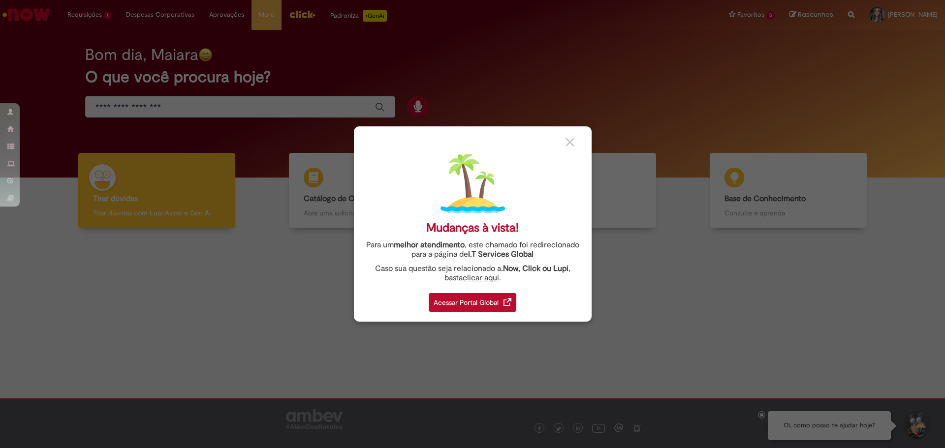 This screenshot has height=448, width=945. Describe the element at coordinates (429, 245) in the screenshot. I see `strong: melhor atendimento` at that location.